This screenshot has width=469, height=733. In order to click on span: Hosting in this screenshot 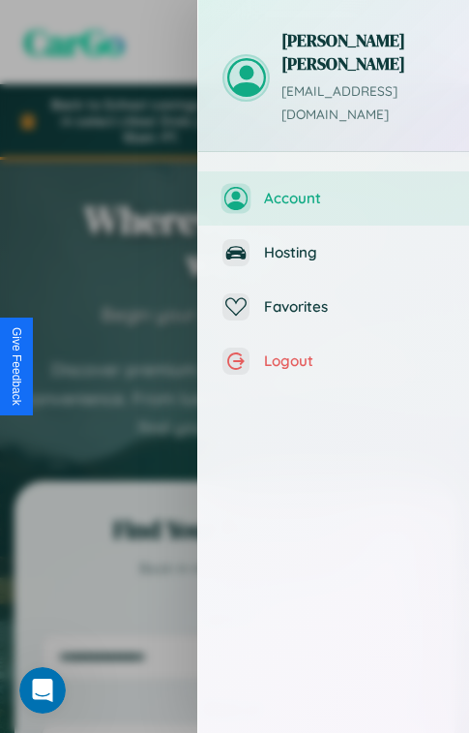, I will do `click(354, 252)`.